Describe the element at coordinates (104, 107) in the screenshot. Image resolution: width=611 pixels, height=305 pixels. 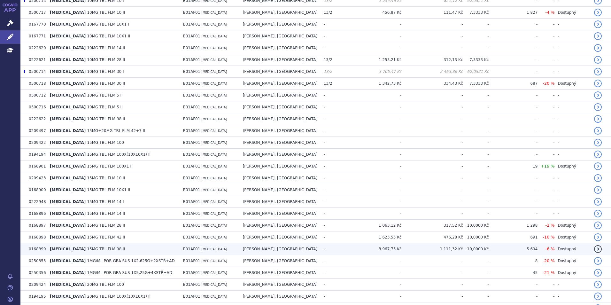
I see `span: 10MG TBL FLM 5 II` at that location.